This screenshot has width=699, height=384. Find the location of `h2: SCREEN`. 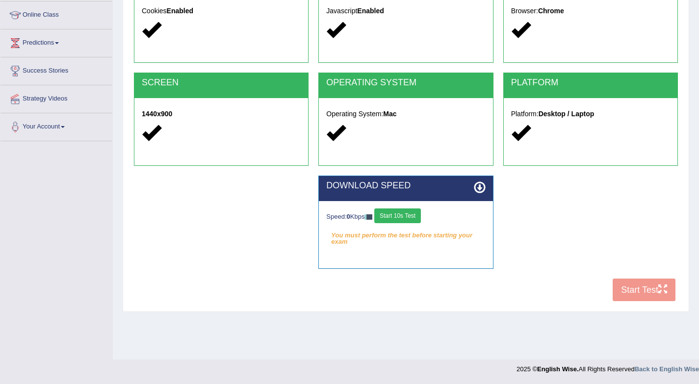

h2: SCREEN is located at coordinates (221, 83).